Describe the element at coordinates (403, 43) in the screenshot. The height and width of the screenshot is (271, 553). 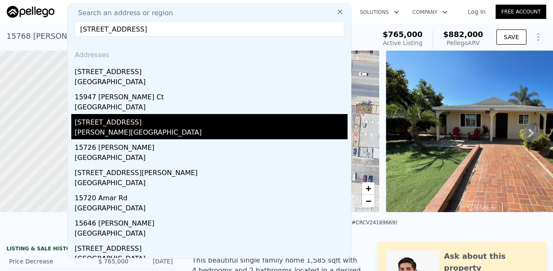
I see `span: Active Listing` at that location.